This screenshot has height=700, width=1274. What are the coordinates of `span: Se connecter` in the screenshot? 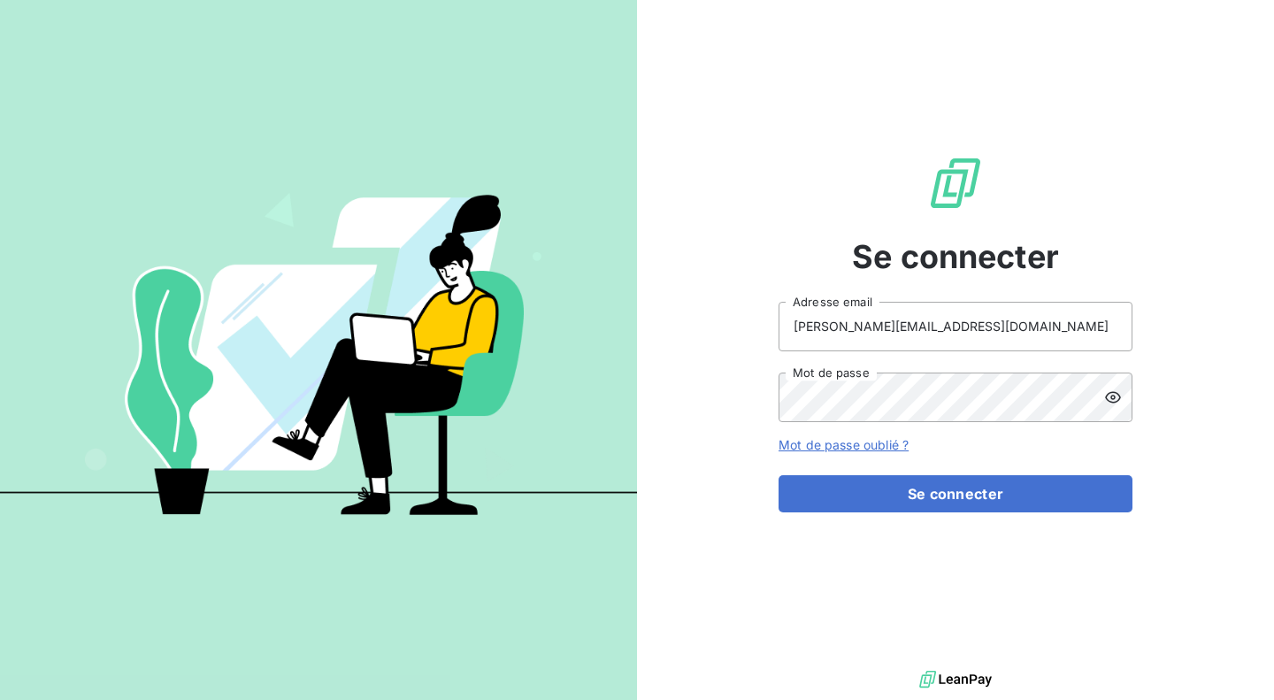 It's located at (955, 257).